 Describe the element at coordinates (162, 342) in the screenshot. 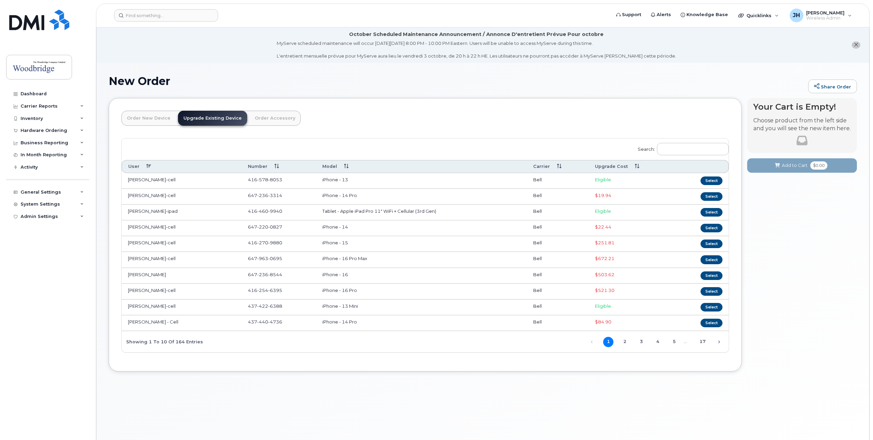

I see `div: Showing 1 to 10 of 164 entries` at that location.